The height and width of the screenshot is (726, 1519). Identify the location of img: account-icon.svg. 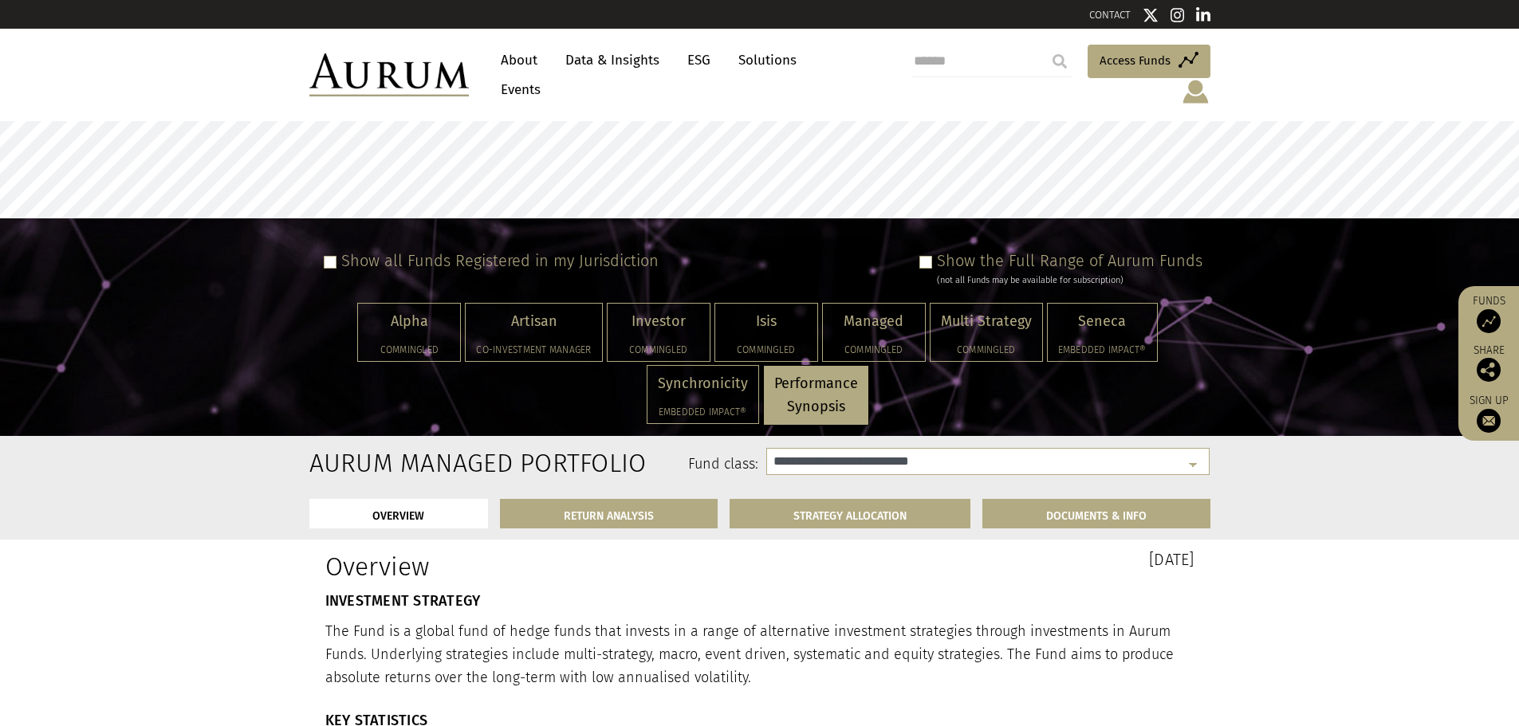
(1195, 92).